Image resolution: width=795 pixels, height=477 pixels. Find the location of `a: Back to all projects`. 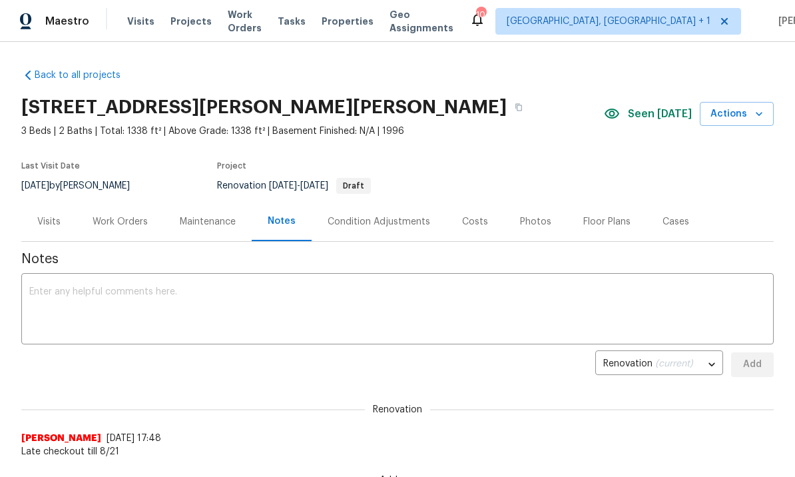

a: Back to all projects is located at coordinates (85, 75).